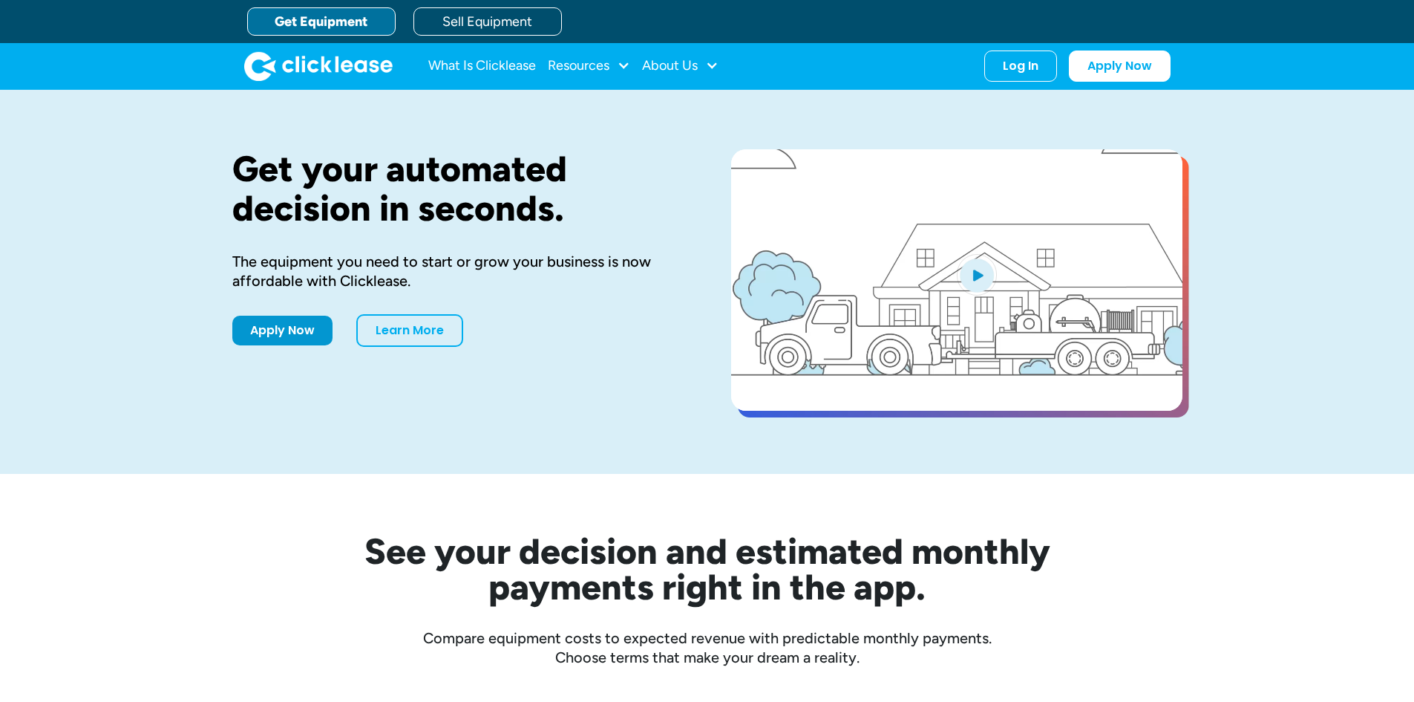 This screenshot has height=702, width=1414. Describe the element at coordinates (458, 271) in the screenshot. I see `div: The equipment you need to start or grow your business is now affordable with Clicklease.` at that location.